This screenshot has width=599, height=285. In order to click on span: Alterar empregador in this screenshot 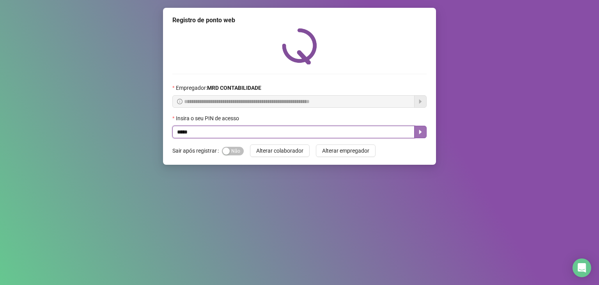, I will do `click(345, 151)`.